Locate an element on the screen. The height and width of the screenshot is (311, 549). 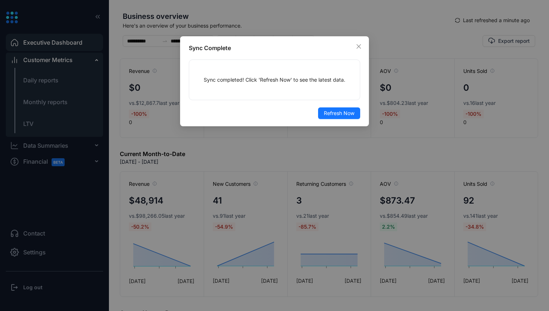
span: close is located at coordinates (359, 47).